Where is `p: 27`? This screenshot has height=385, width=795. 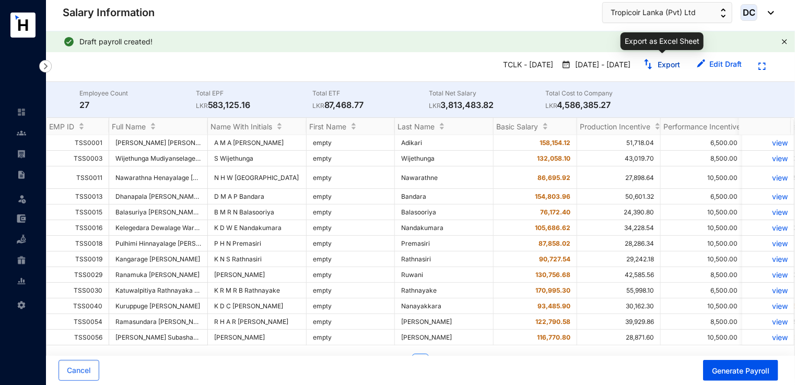 p: 27 is located at coordinates (137, 105).